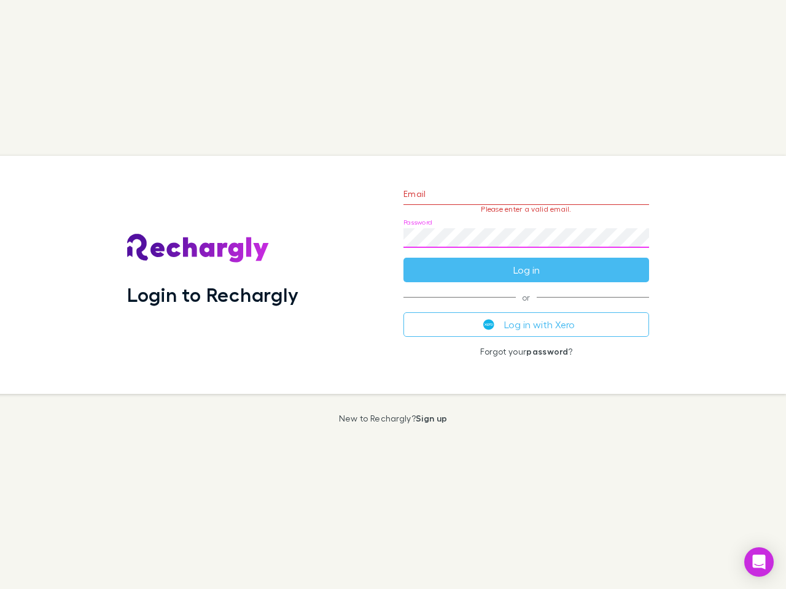 The width and height of the screenshot is (786, 589). What do you see at coordinates (526, 270) in the screenshot?
I see `button: Log in` at bounding box center [526, 270].